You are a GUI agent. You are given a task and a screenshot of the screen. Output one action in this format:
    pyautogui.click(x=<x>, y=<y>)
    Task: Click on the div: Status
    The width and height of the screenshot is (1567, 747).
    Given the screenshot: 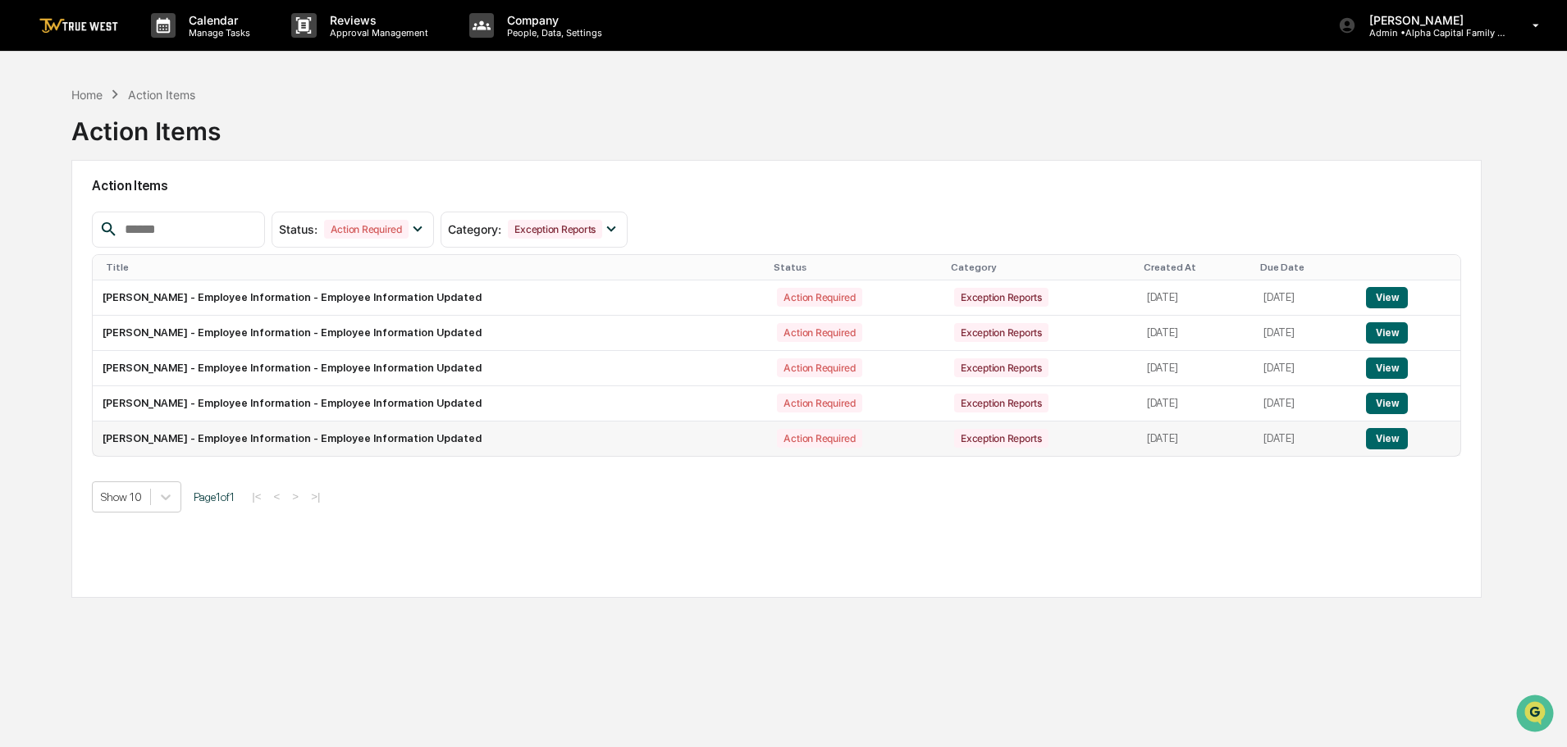 What is the action you would take?
    pyautogui.click(x=856, y=267)
    